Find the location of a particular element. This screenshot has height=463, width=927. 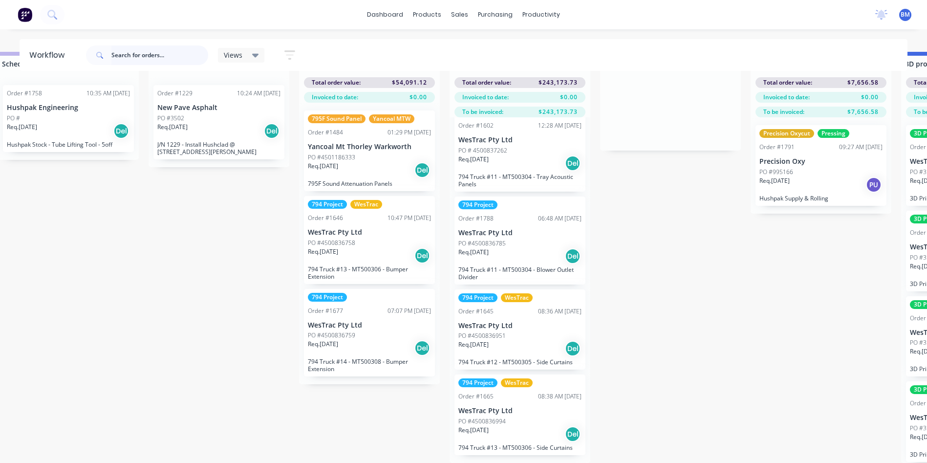

p: Hushpak Engineering is located at coordinates (68, 107).